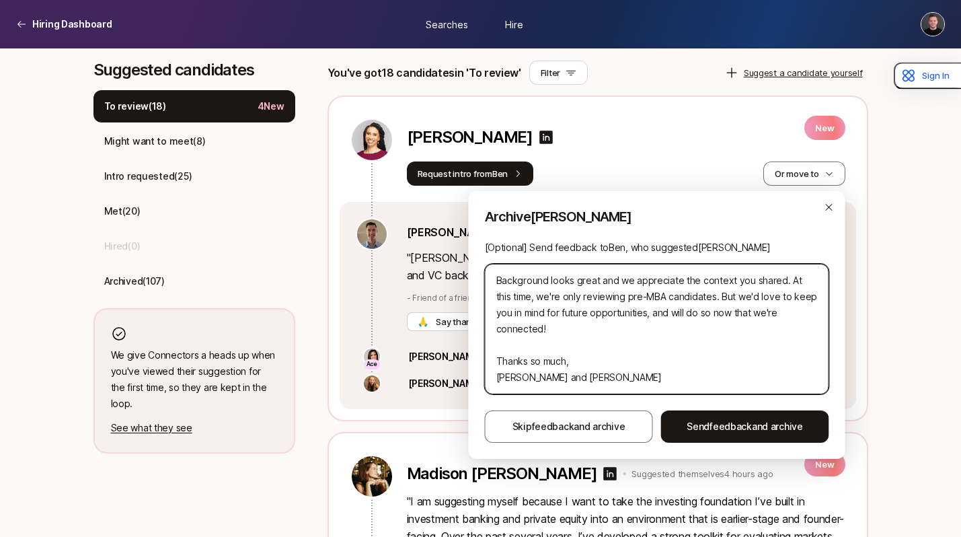 This screenshot has width=961, height=537. What do you see at coordinates (122, 246) in the screenshot?
I see `p: Hired ( 0 )` at bounding box center [122, 246].